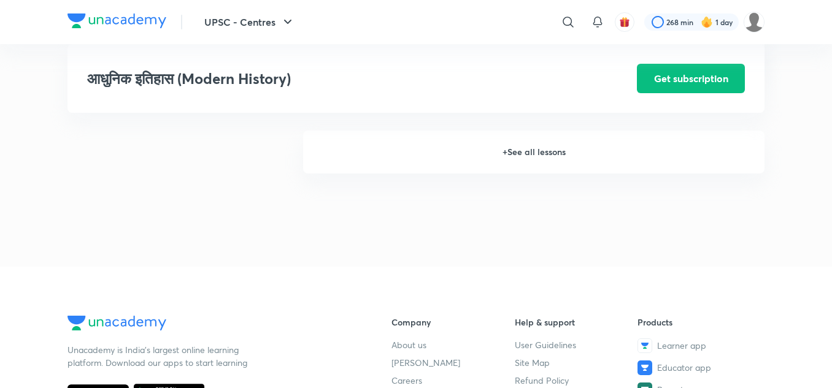 Image resolution: width=832 pixels, height=388 pixels. I want to click on a: Refund Policy, so click(576, 380).